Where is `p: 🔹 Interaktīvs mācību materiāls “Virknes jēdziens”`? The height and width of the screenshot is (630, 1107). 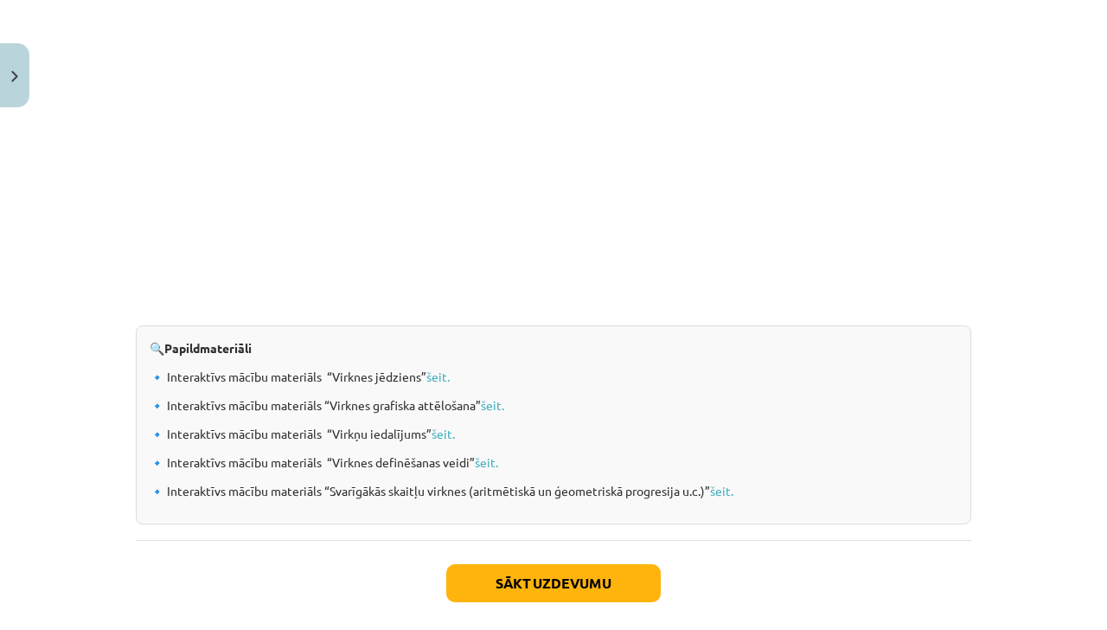
p: 🔹 Interaktīvs mācību materiāls “Virknes jēdziens” is located at coordinates (554, 376).